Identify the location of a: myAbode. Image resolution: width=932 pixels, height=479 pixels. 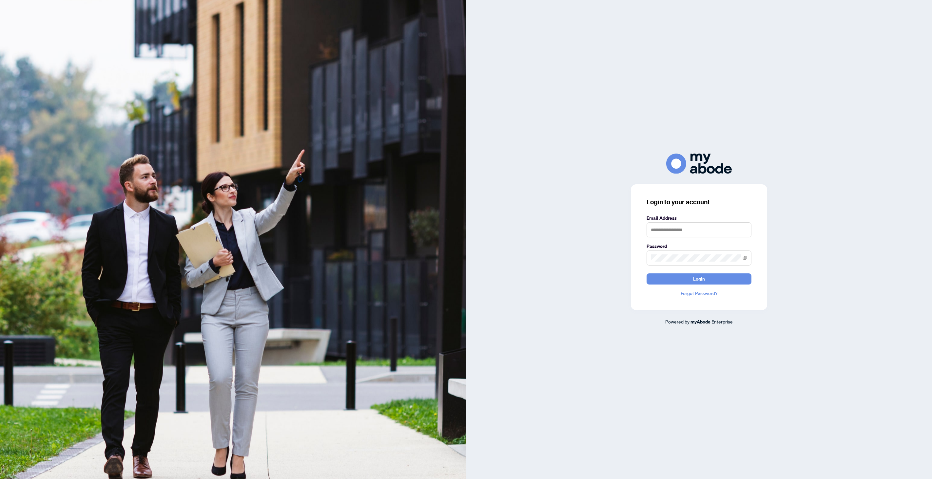
(700, 322).